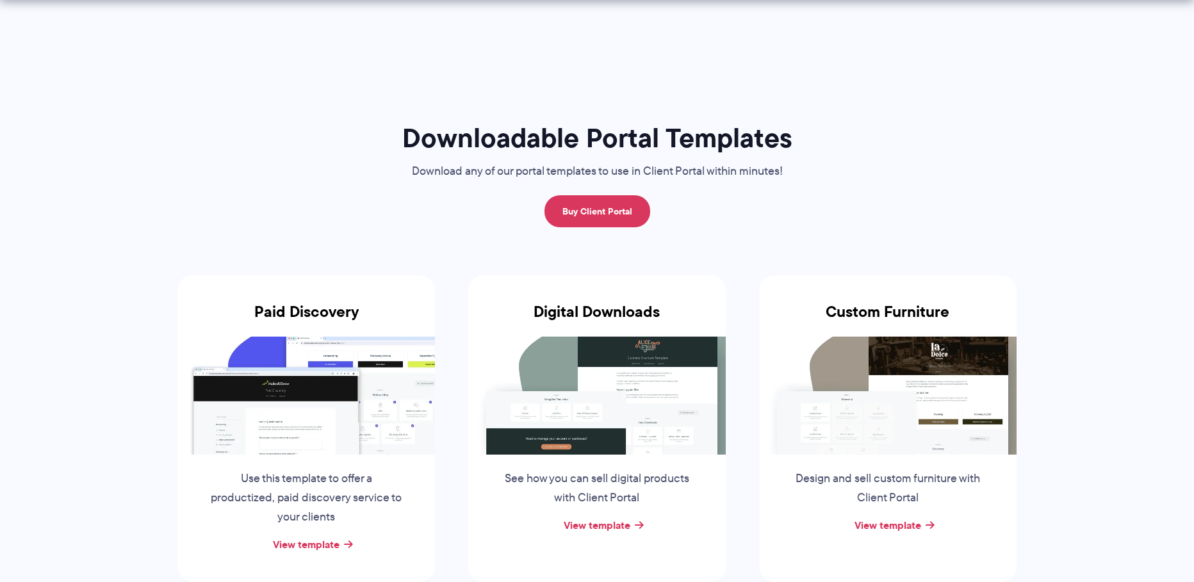 The height and width of the screenshot is (582, 1194). Describe the element at coordinates (597, 320) in the screenshot. I see `h3: Digital Downloads` at that location.